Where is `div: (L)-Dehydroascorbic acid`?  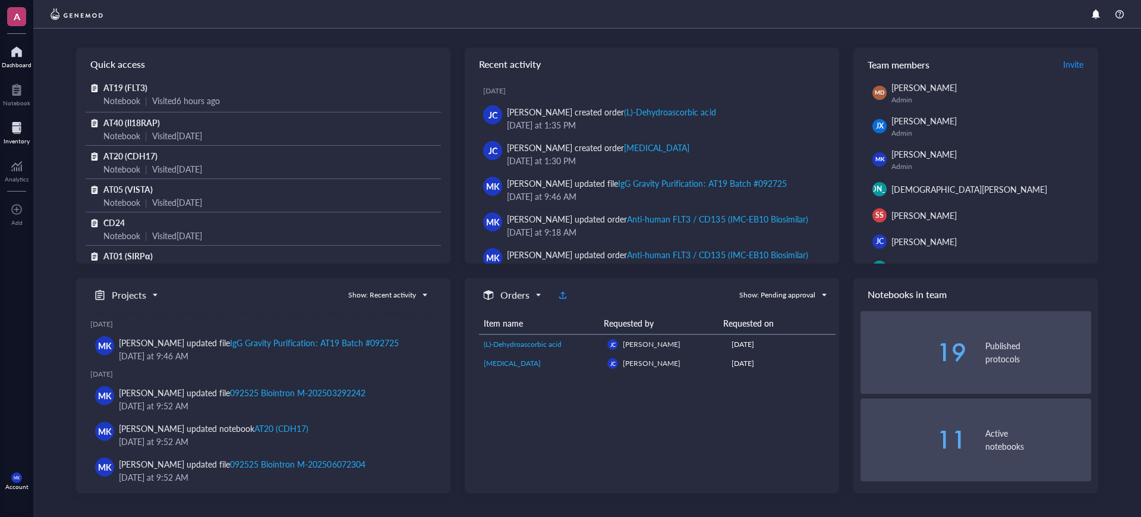 div: (L)-Dehydroascorbic acid is located at coordinates (670, 112).